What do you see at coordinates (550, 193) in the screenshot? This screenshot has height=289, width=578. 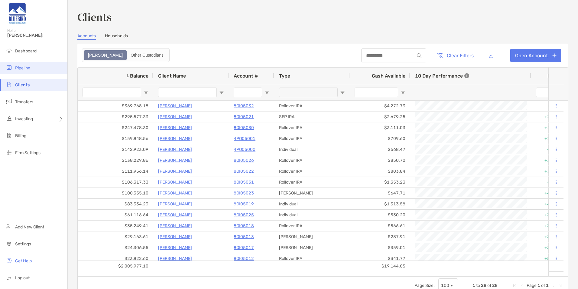 I see `div: +40.06%` at bounding box center [550, 193].